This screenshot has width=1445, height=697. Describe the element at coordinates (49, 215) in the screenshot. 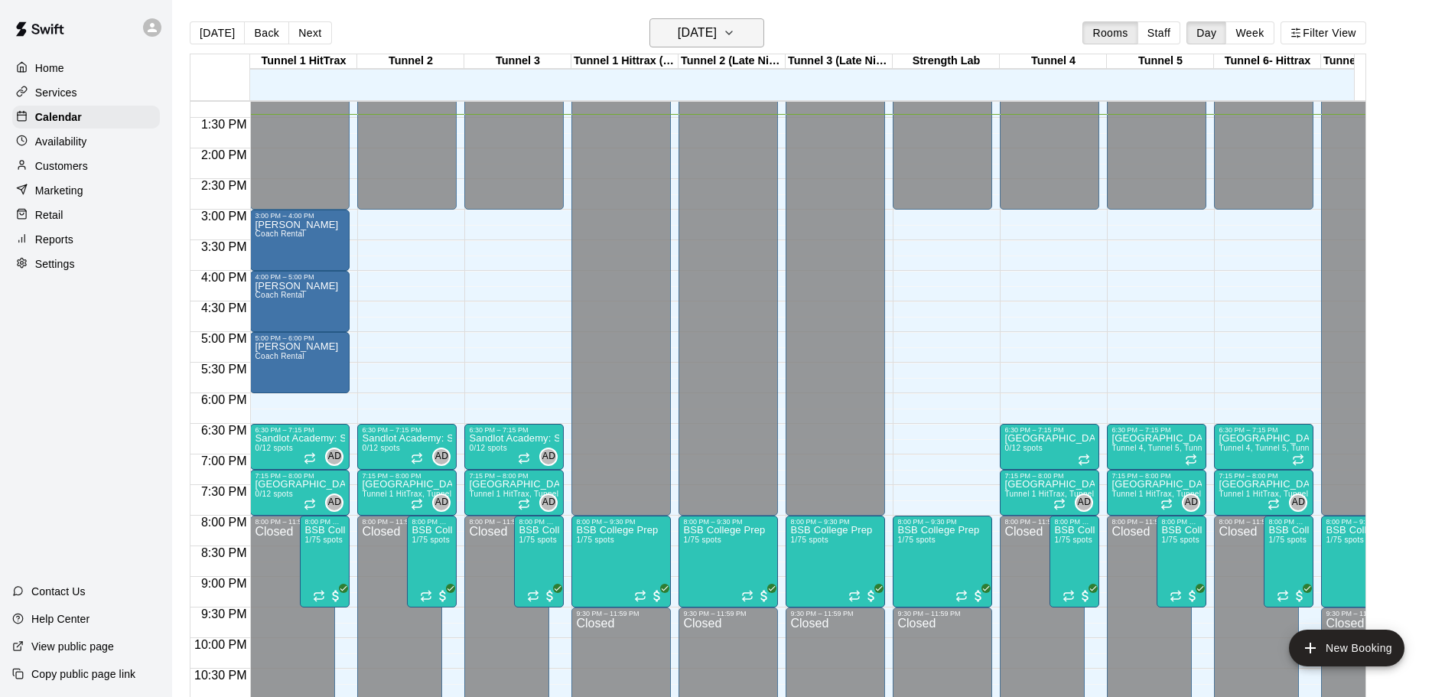

I see `p: Retail` at that location.